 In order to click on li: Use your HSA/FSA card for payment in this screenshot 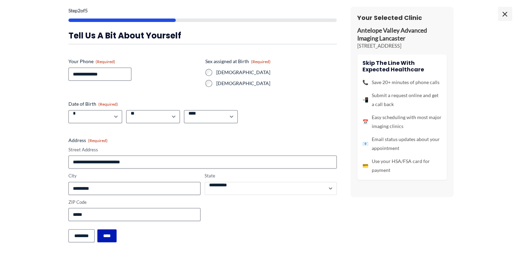, I will do `click(402, 166)`.